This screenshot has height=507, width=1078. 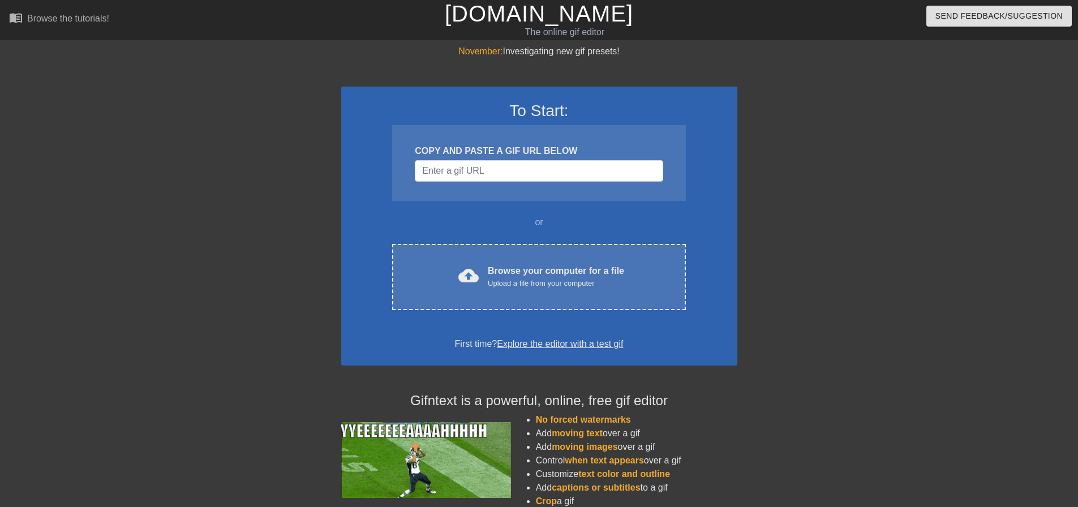 What do you see at coordinates (636, 460) in the screenshot?
I see `li: Control over a gif` at bounding box center [636, 460].